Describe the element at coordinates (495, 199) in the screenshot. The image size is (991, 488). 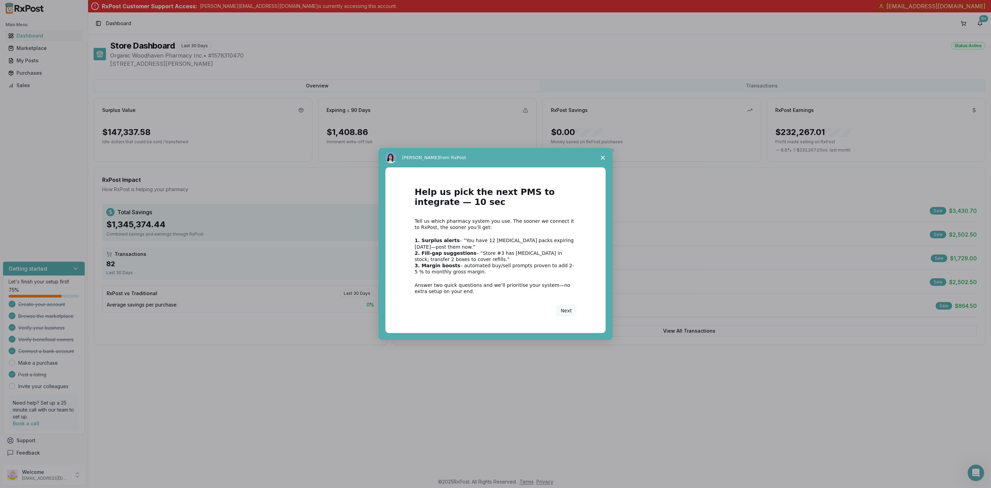
I see `h1: Help us pick the next PMS to integrate — 10 sec` at that location.